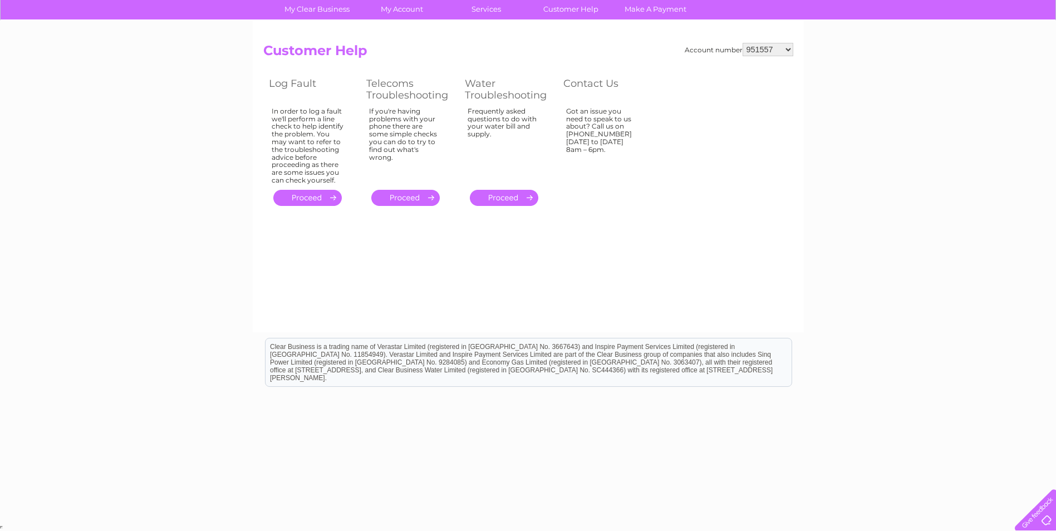 This screenshot has height=531, width=1056. I want to click on img: logo.png, so click(65, 46).